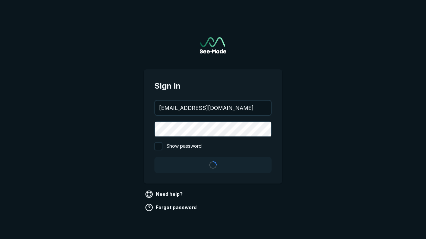  Describe the element at coordinates (213, 45) in the screenshot. I see `a: Go to sign in` at that location.